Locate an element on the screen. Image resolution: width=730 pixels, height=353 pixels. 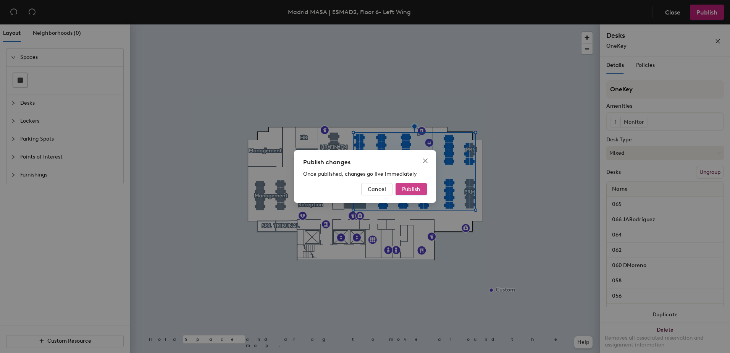
div: Publish changes is located at coordinates (365, 162).